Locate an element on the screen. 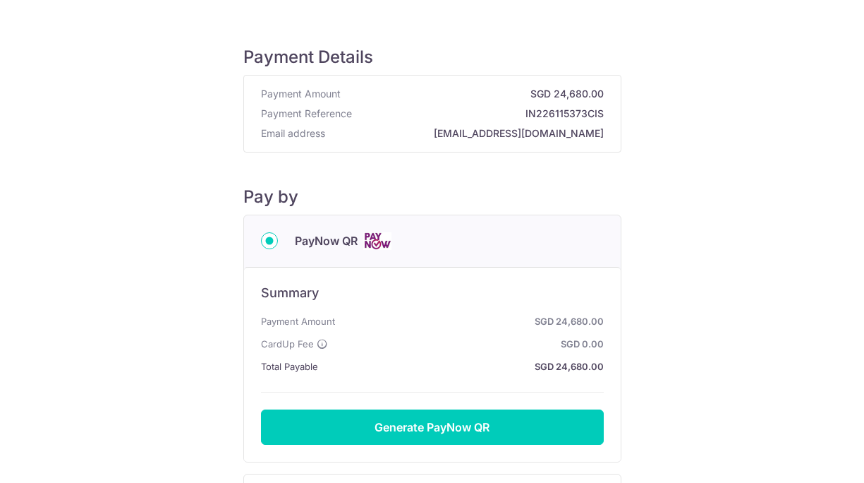 This screenshot has height=483, width=864. h5: Pay by is located at coordinates (432, 197).